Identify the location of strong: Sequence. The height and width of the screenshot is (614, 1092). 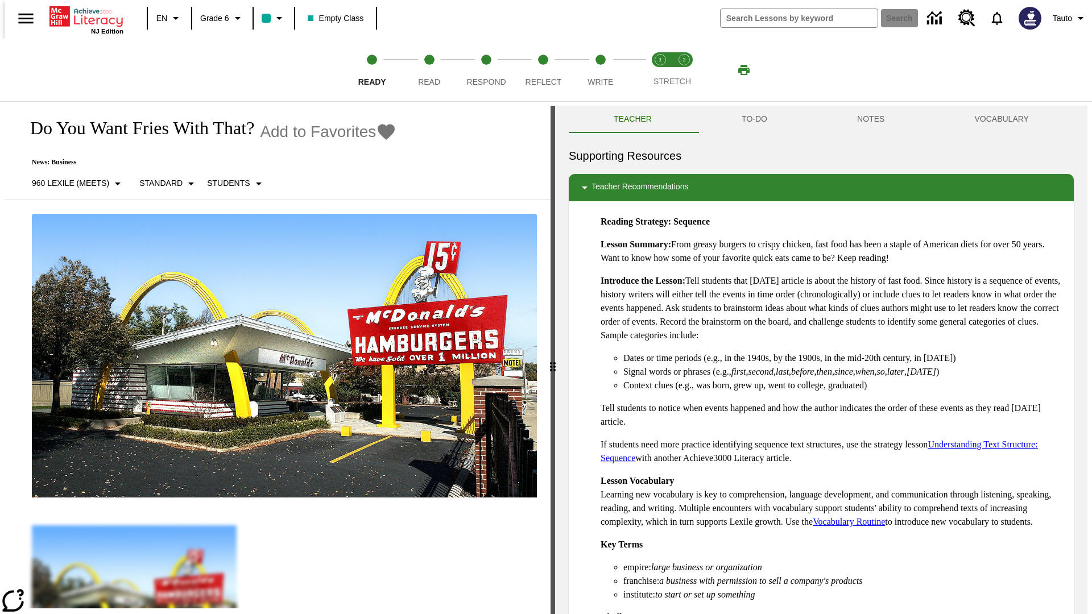
(692, 221).